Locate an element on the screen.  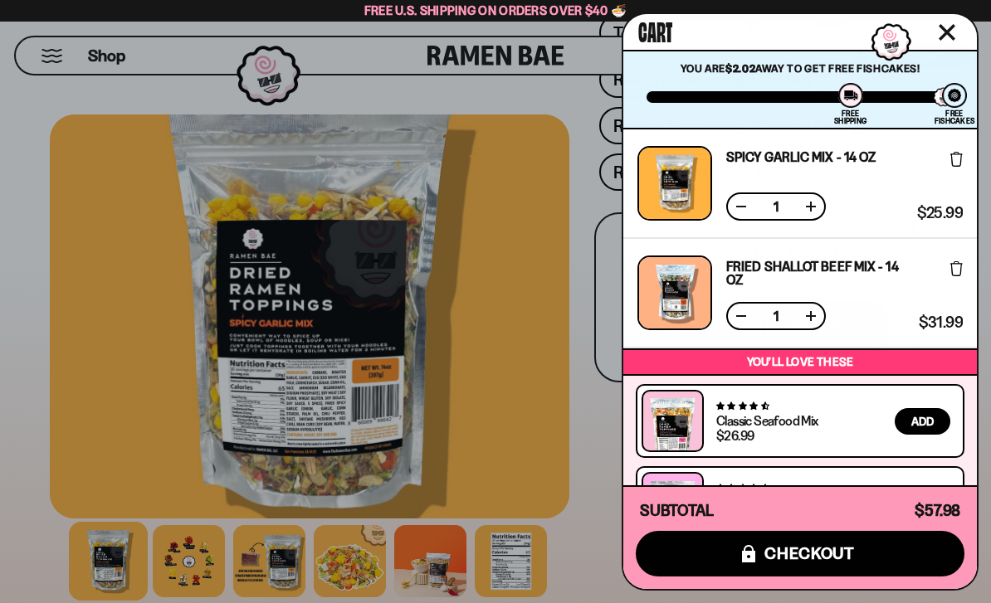
p: You’ll love these is located at coordinates (800, 362).